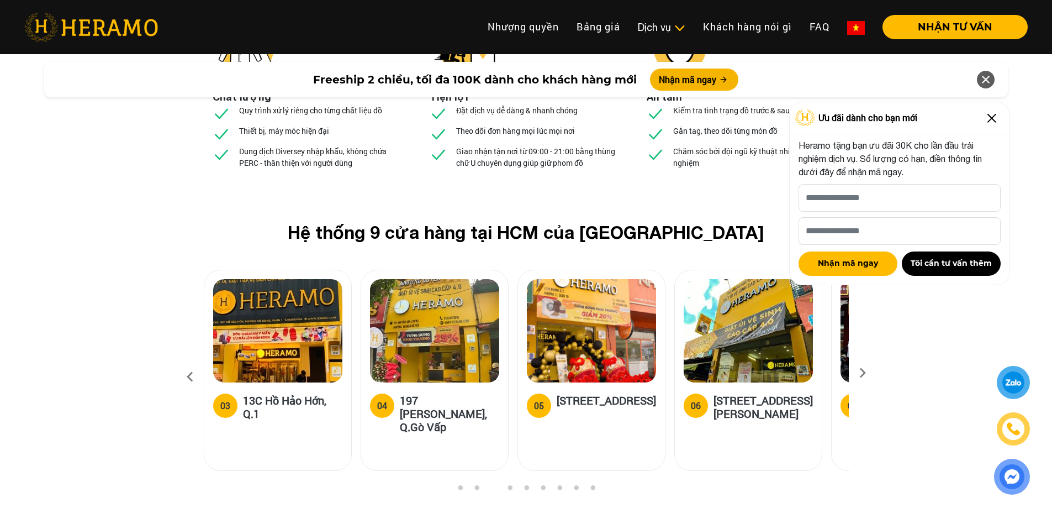 This screenshot has height=508, width=1052. I want to click on a: phone-icon, so click(1014, 429).